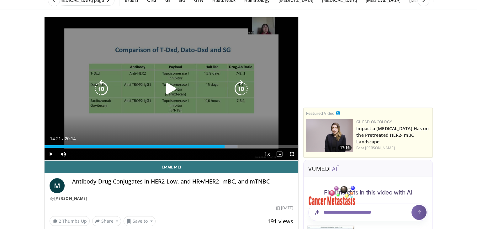 This screenshot has width=477, height=229. What do you see at coordinates (374, 122) in the screenshot?
I see `a: Gilead Oncology` at bounding box center [374, 122].